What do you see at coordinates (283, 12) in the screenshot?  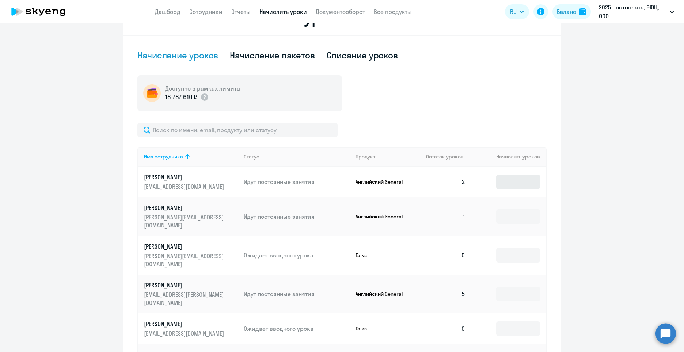 I see `a: Начислить уроки` at bounding box center [283, 12].